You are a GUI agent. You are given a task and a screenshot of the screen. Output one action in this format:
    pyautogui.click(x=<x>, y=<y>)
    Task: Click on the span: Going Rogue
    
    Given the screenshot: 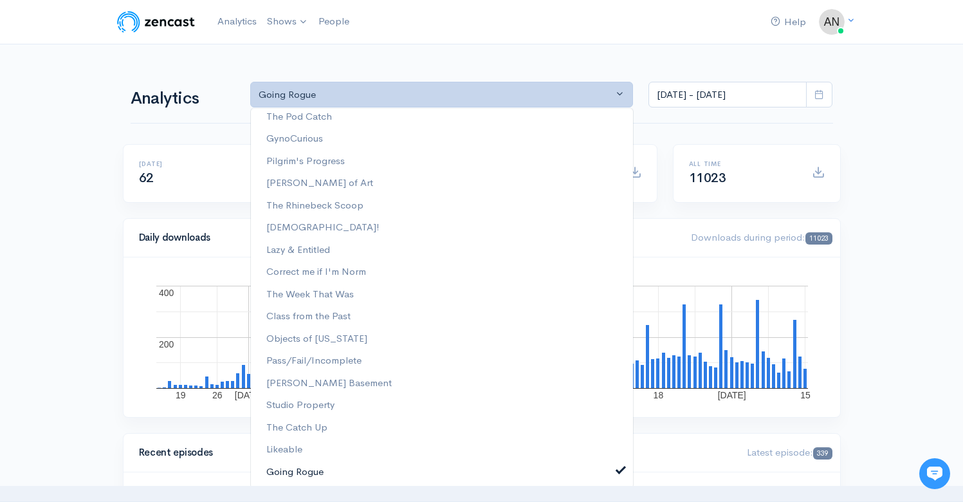 What is the action you would take?
    pyautogui.click(x=295, y=471)
    